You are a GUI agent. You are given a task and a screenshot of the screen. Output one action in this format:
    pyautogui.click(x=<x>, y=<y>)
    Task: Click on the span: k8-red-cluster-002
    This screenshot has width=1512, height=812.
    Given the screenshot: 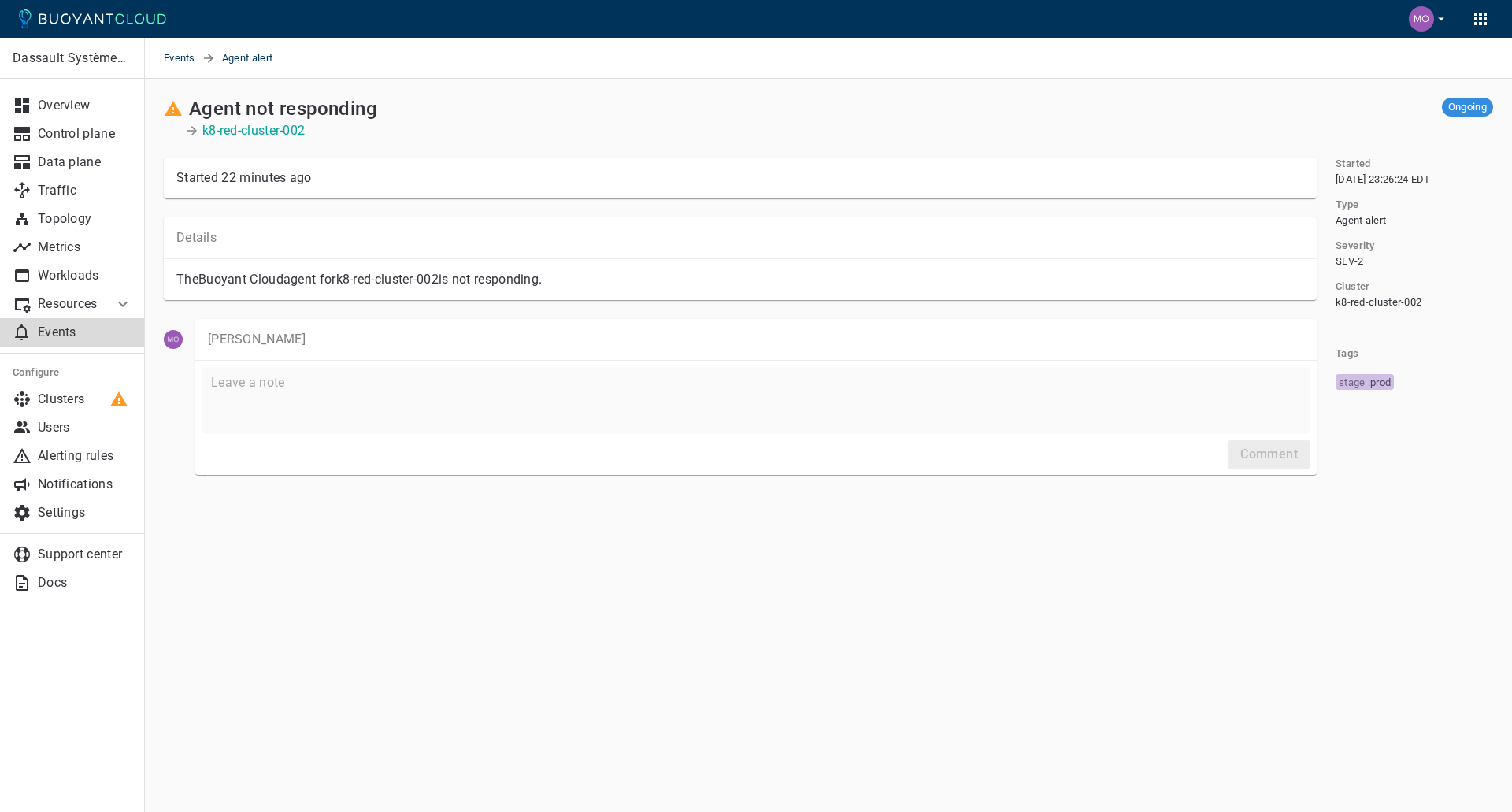 What is the action you would take?
    pyautogui.click(x=1378, y=302)
    